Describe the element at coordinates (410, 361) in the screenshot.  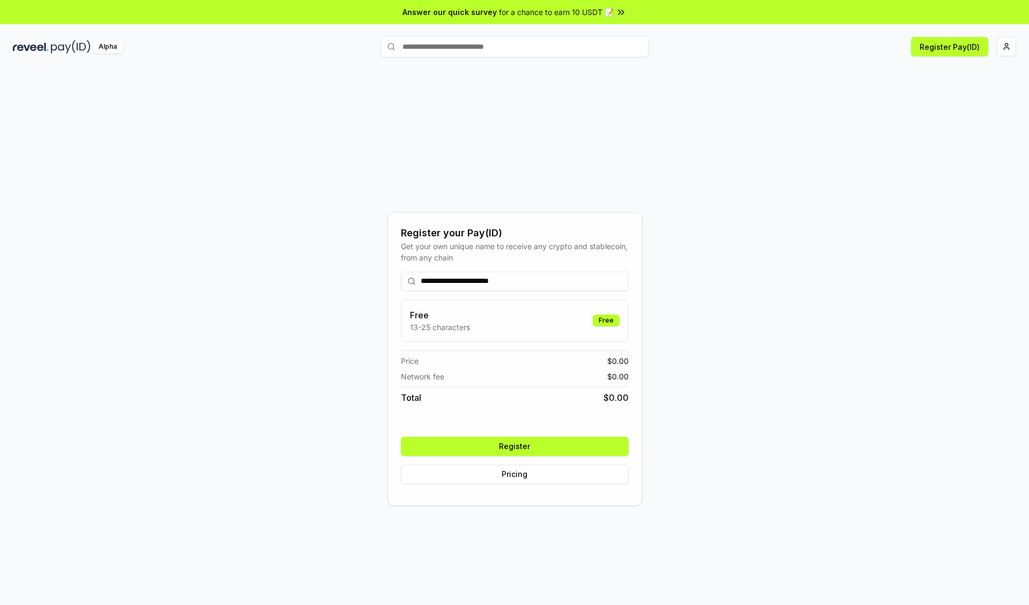
I see `span: Price` at that location.